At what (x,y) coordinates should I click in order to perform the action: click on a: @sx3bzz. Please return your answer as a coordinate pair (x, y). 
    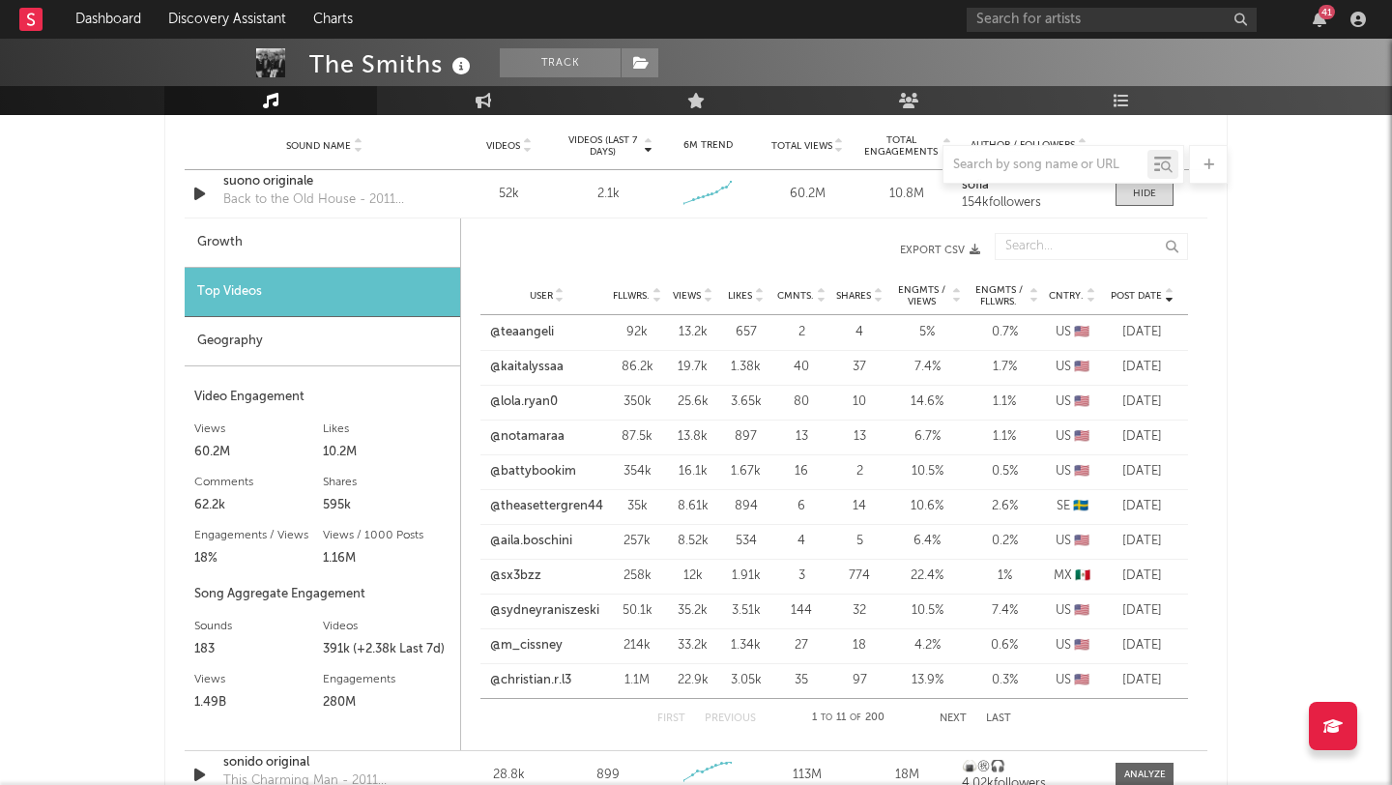
    Looking at the image, I should click on (515, 576).